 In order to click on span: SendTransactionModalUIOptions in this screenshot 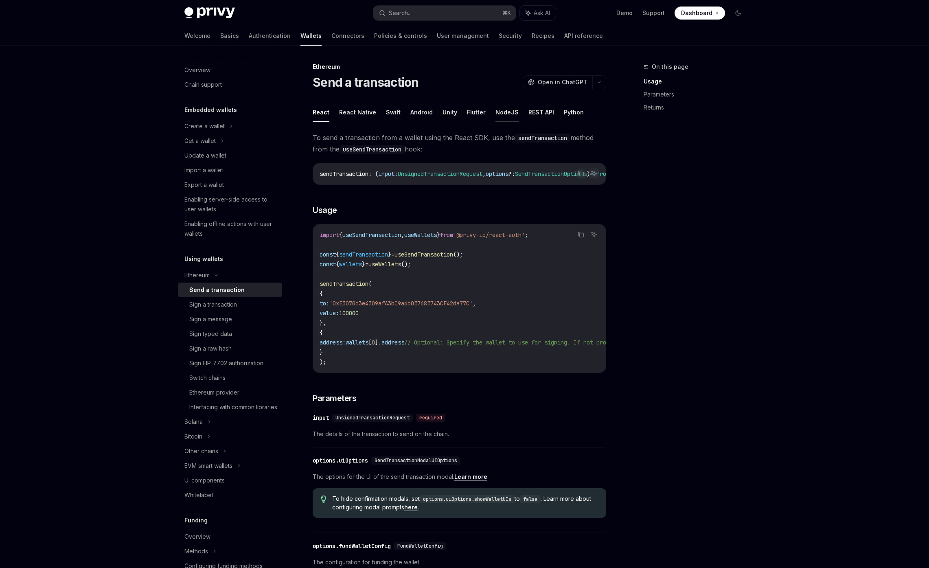, I will do `click(416, 461)`.